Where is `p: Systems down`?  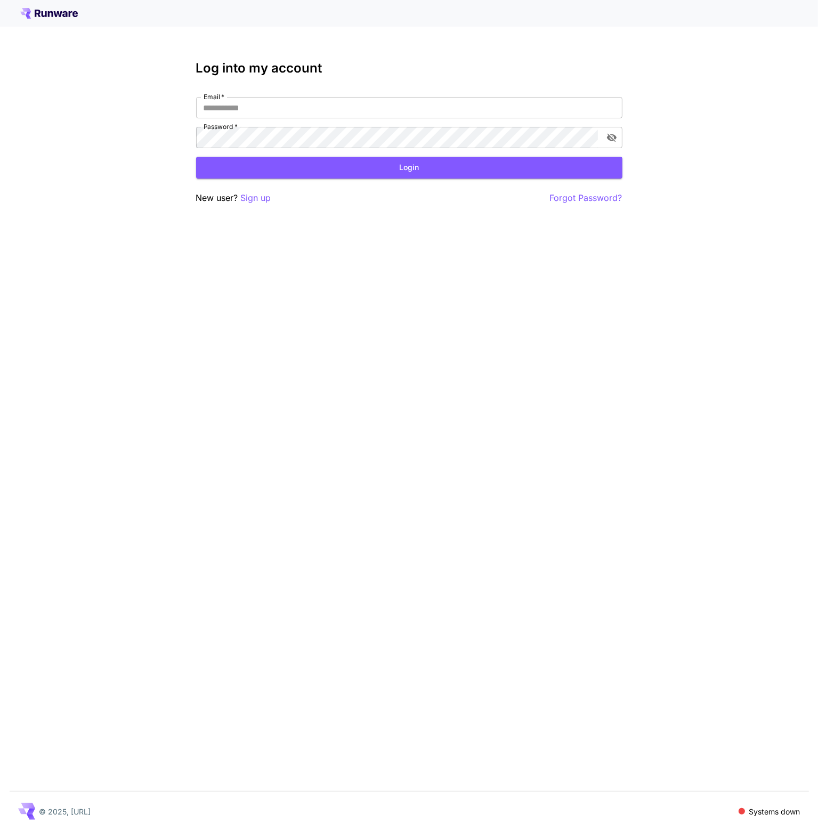 p: Systems down is located at coordinates (775, 811).